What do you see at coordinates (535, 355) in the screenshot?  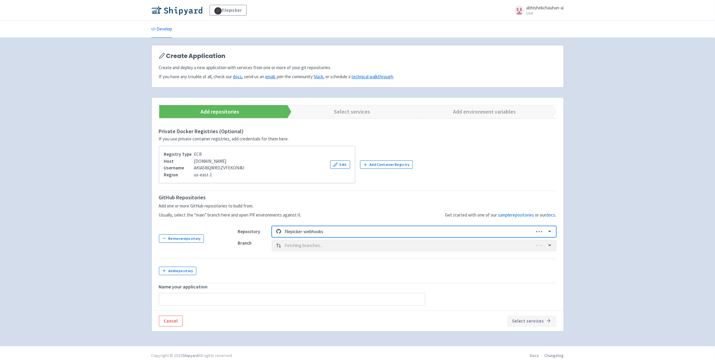 I see `a: Docs` at bounding box center [535, 355].